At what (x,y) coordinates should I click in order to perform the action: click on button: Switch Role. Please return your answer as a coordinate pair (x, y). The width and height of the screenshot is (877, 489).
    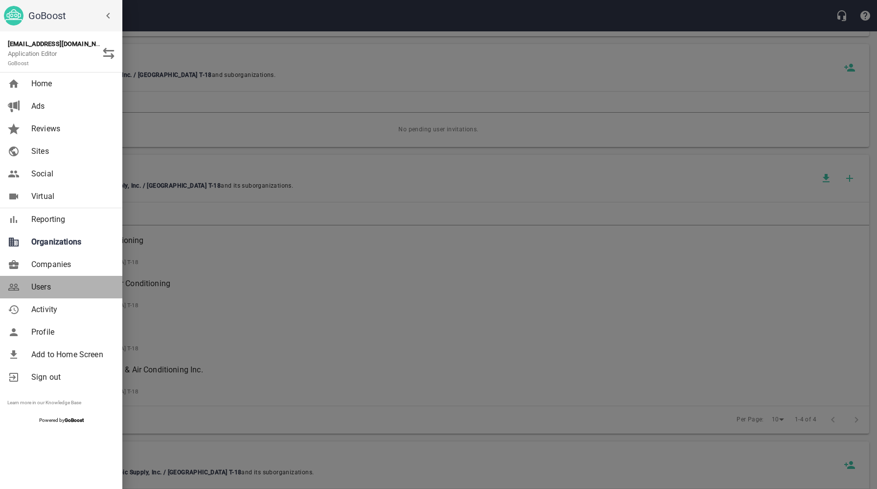
    Looking at the image, I should click on (109, 53).